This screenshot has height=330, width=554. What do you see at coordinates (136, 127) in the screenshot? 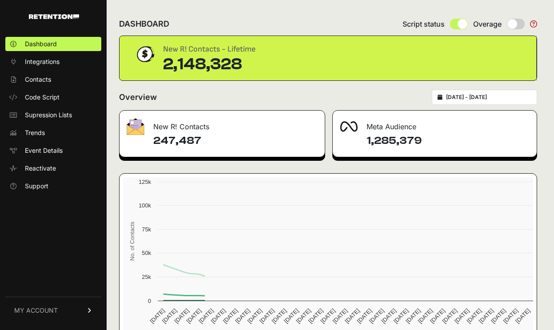
I see `img: fa-envelope-19ae18322b30453b285274b1b8af3d052b27d846a4fbe8435d1a52b978f639a2.png` at bounding box center [136, 127].